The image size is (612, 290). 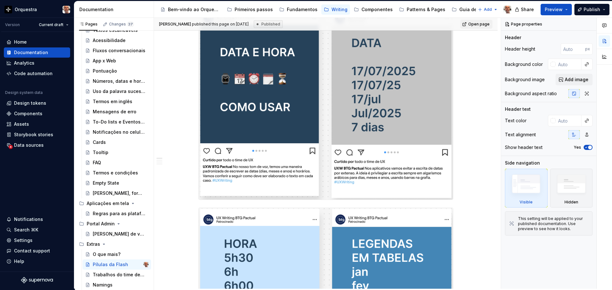 What do you see at coordinates (592, 10) in the screenshot?
I see `button: Publish` at bounding box center [592, 10].